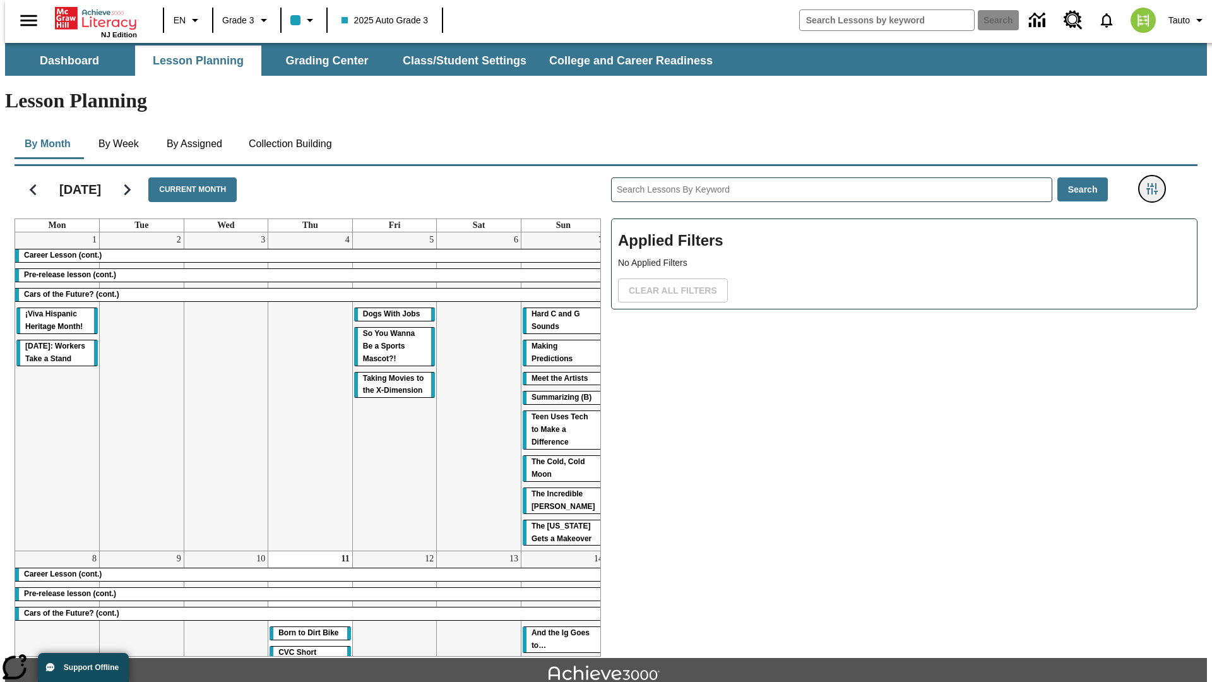  What do you see at coordinates (560, 429) in the screenshot?
I see `span: Teen Uses Tech to Make a Difference` at bounding box center [560, 429].